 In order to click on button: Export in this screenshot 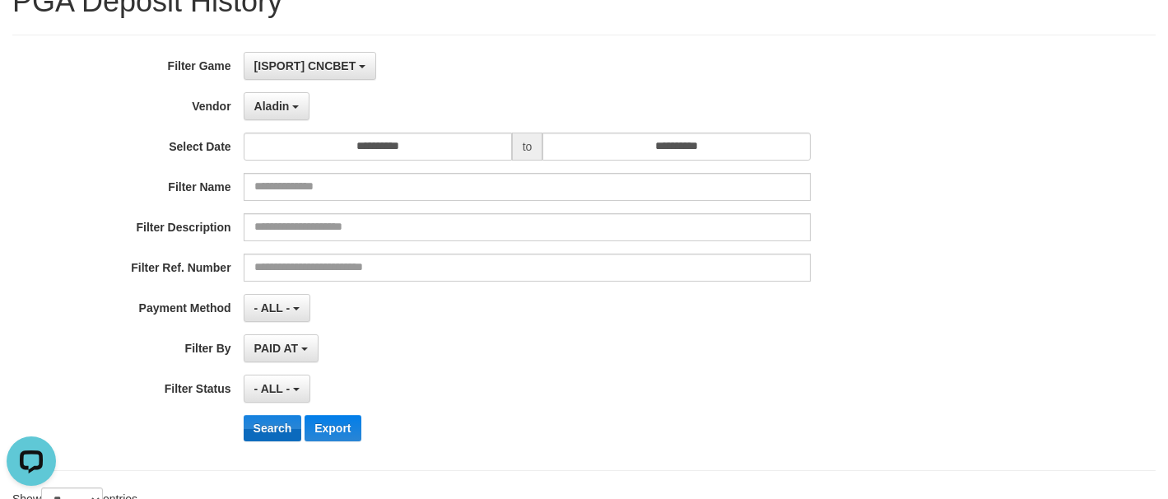, I will do `click(333, 428)`.